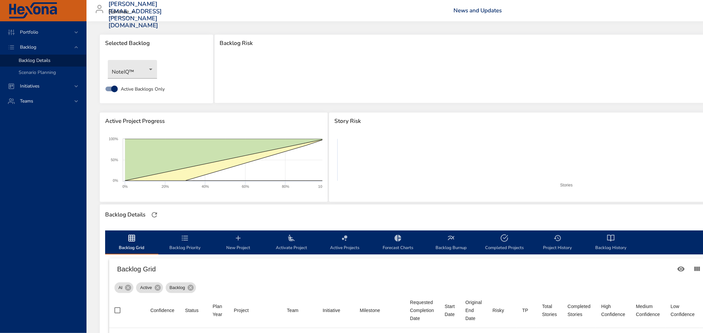 The width and height of the screenshot is (703, 333). What do you see at coordinates (345, 243) in the screenshot?
I see `span: Active Projects` at bounding box center [345, 243].